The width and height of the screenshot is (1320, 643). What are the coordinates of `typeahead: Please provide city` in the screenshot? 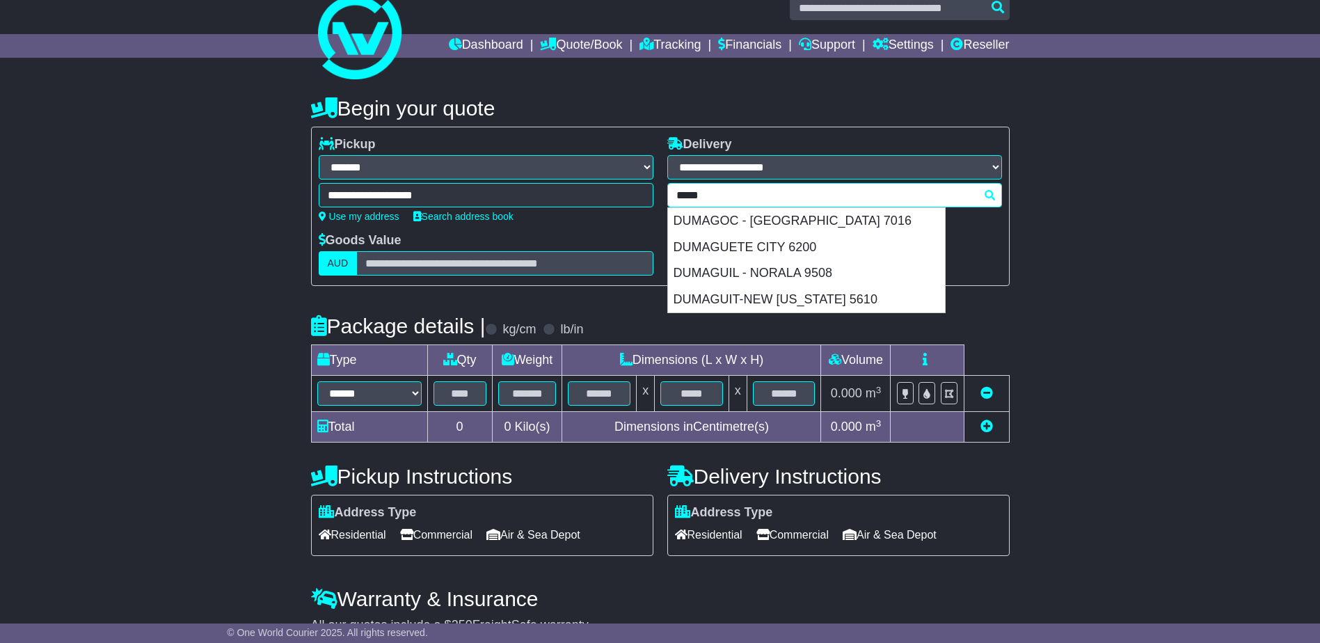 It's located at (835, 195).